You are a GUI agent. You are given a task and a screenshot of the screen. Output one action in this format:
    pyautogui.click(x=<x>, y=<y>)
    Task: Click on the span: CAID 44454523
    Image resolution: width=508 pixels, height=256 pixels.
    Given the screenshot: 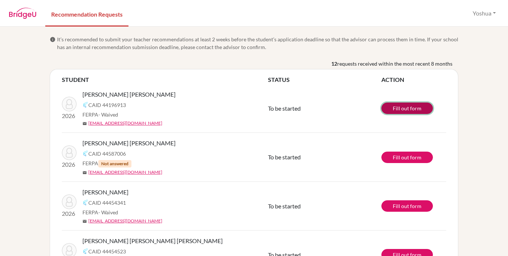 What is the action you would take?
    pyautogui.click(x=107, y=251)
    